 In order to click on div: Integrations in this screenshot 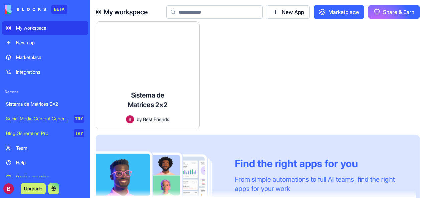, I will do `click(50, 72)`.